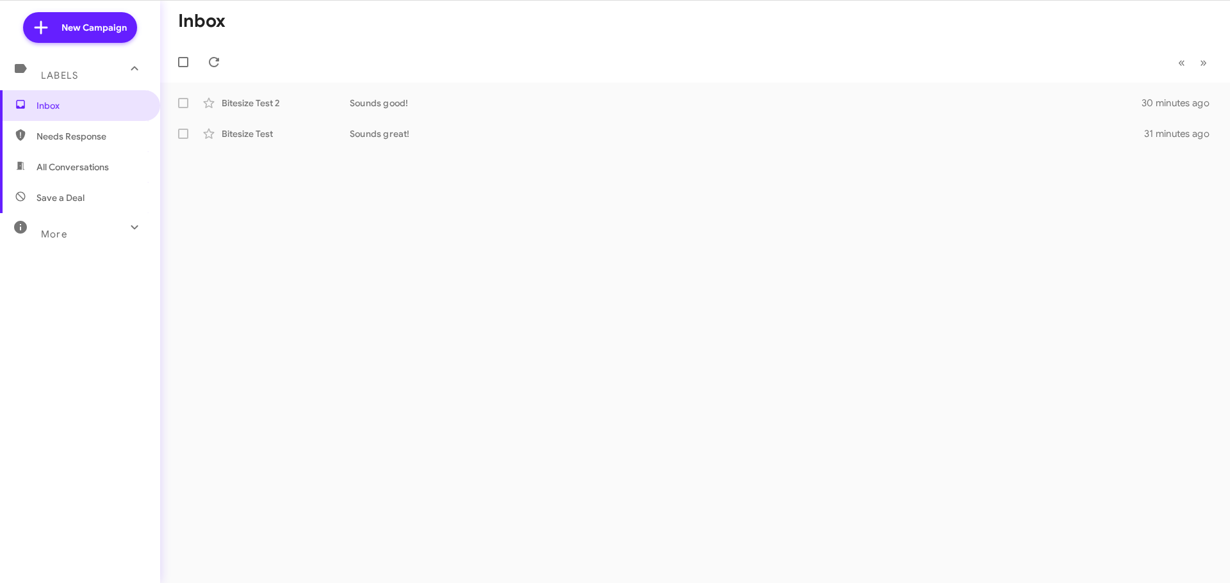 The height and width of the screenshot is (583, 1230). Describe the element at coordinates (286, 134) in the screenshot. I see `div: Bitesize Test` at that location.